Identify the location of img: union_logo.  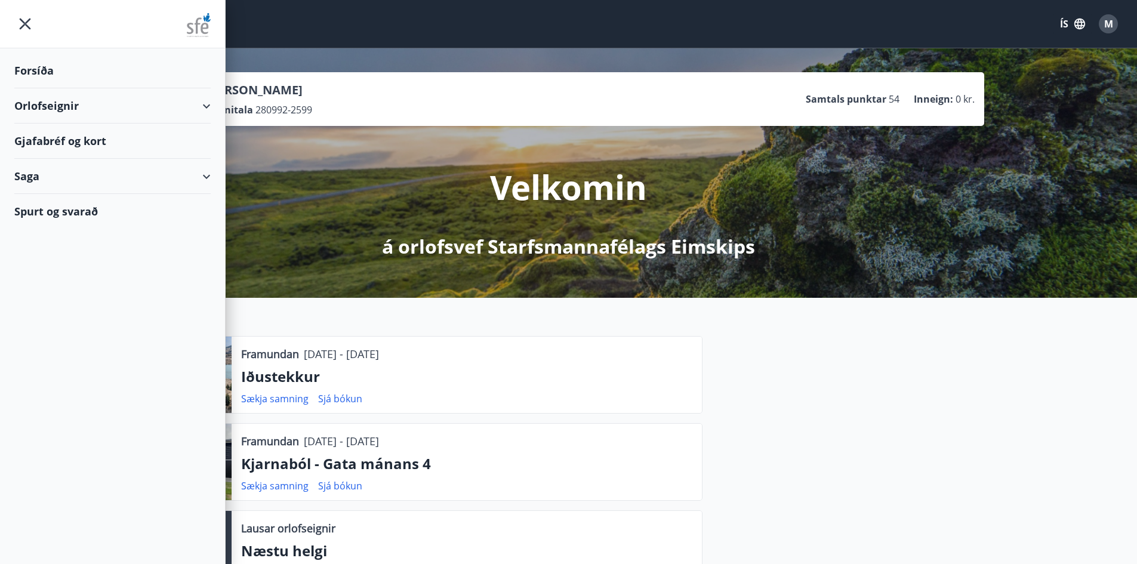
(199, 25).